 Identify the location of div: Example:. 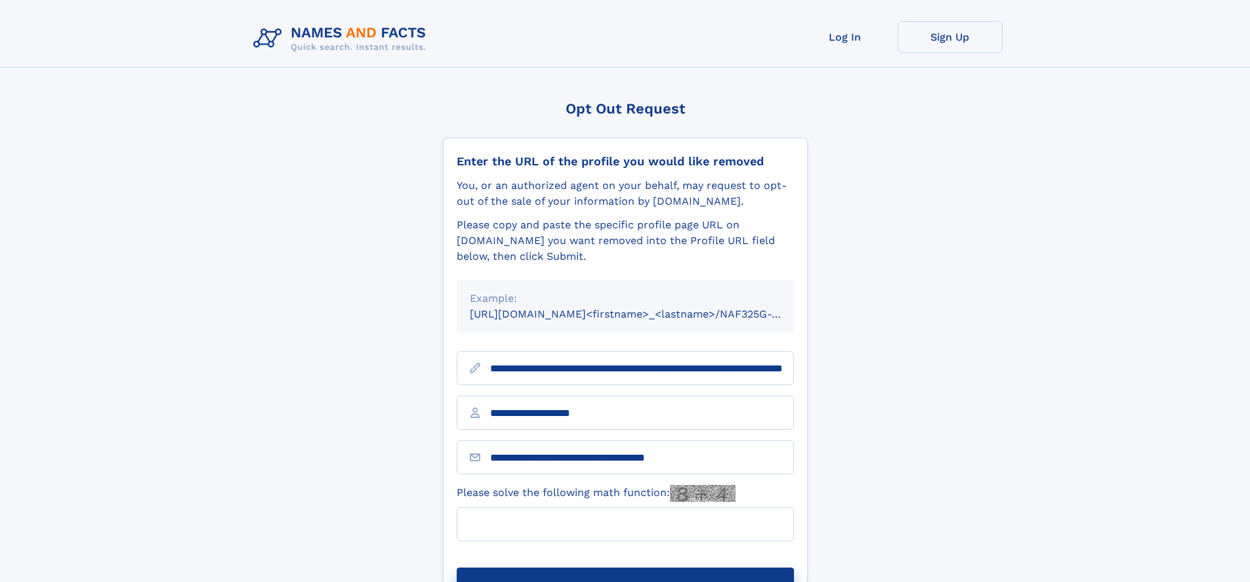
(626, 299).